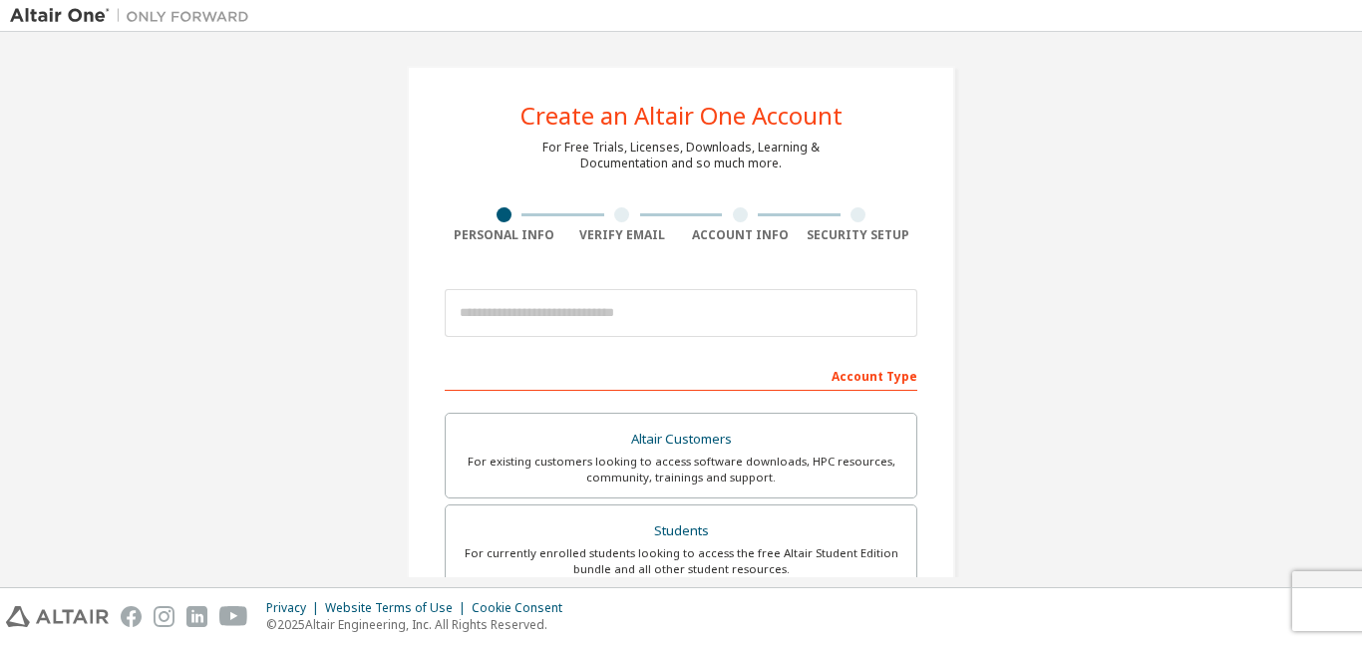  I want to click on div: Create an Altair One Account, so click(681, 116).